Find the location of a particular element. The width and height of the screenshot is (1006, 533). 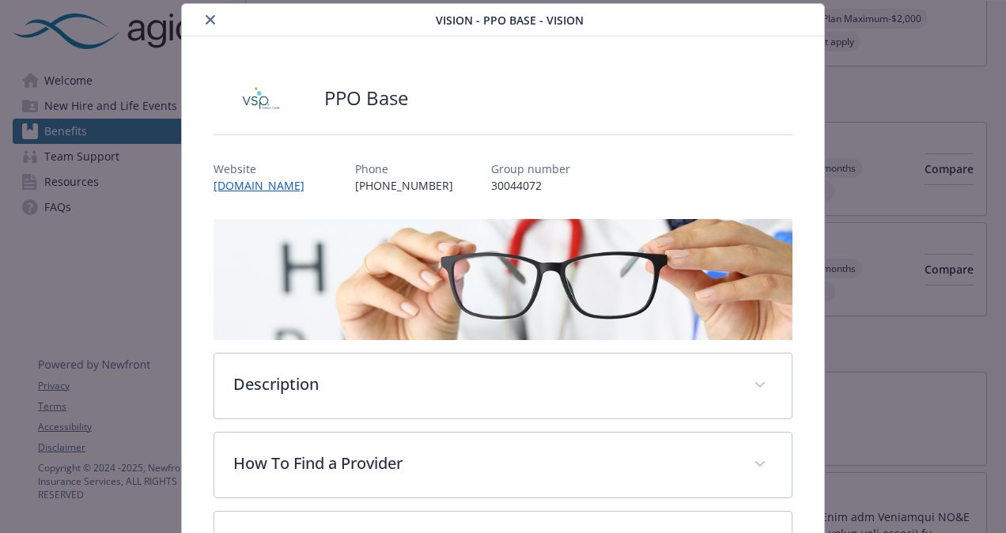

p: Phone is located at coordinates (404, 168).